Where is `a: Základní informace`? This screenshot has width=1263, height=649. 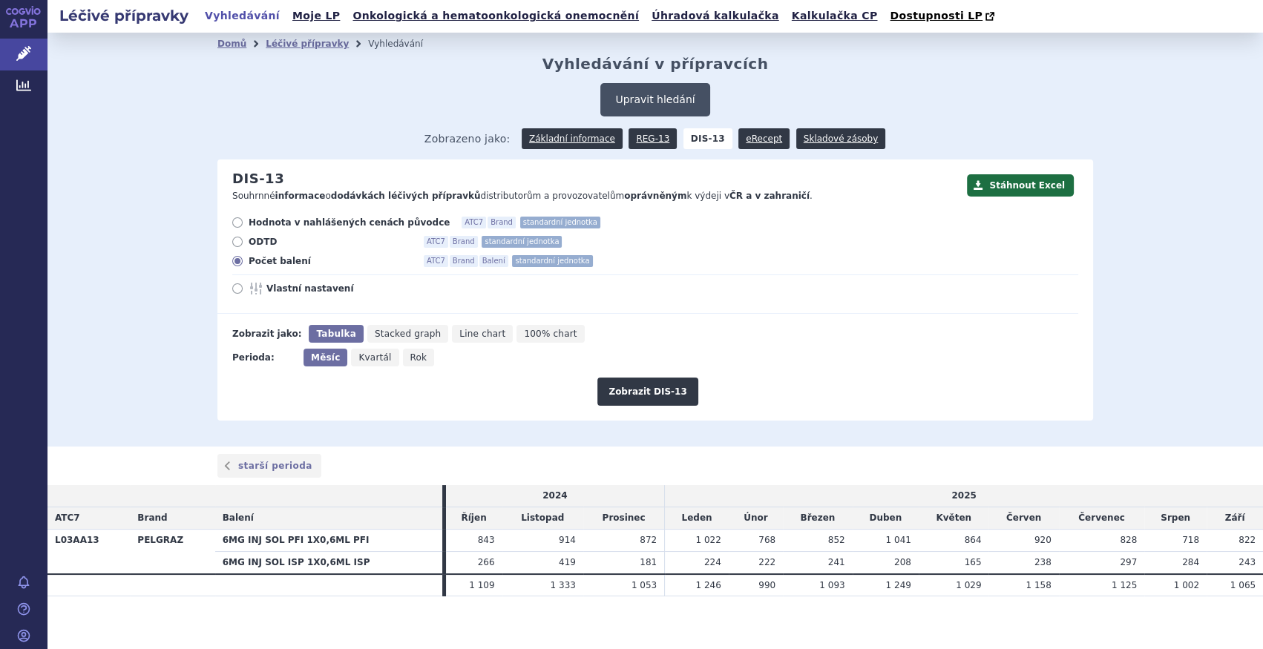
a: Základní informace is located at coordinates (572, 139).